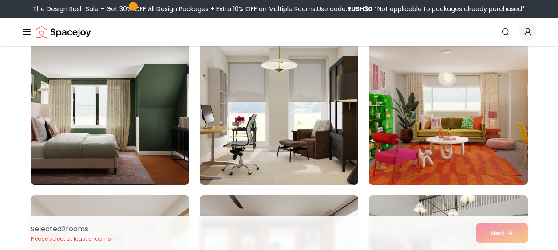 This screenshot has width=558, height=250. I want to click on nav: Global, so click(279, 32).